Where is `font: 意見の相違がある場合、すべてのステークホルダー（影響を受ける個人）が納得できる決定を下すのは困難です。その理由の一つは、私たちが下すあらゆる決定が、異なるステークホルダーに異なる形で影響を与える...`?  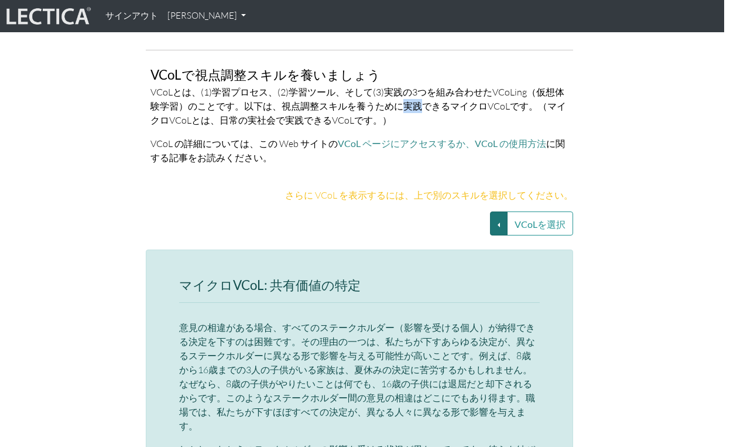
font: 意見の相違がある場合、すべてのステークホルダー（影響を受ける個人）が納得できる決定を下すのは困難です。その理由の一つは、私たちが下すあらゆる決定が、異なるステークホルダーに異なる形で影響を与える... is located at coordinates (357, 377).